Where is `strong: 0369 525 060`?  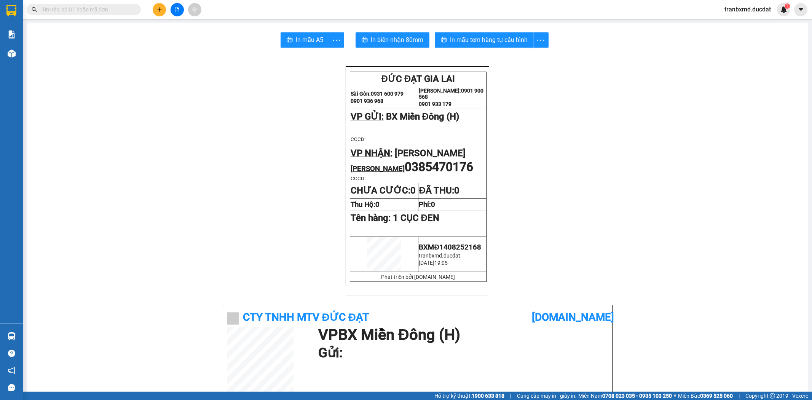 strong: 0369 525 060 is located at coordinates (716, 395).